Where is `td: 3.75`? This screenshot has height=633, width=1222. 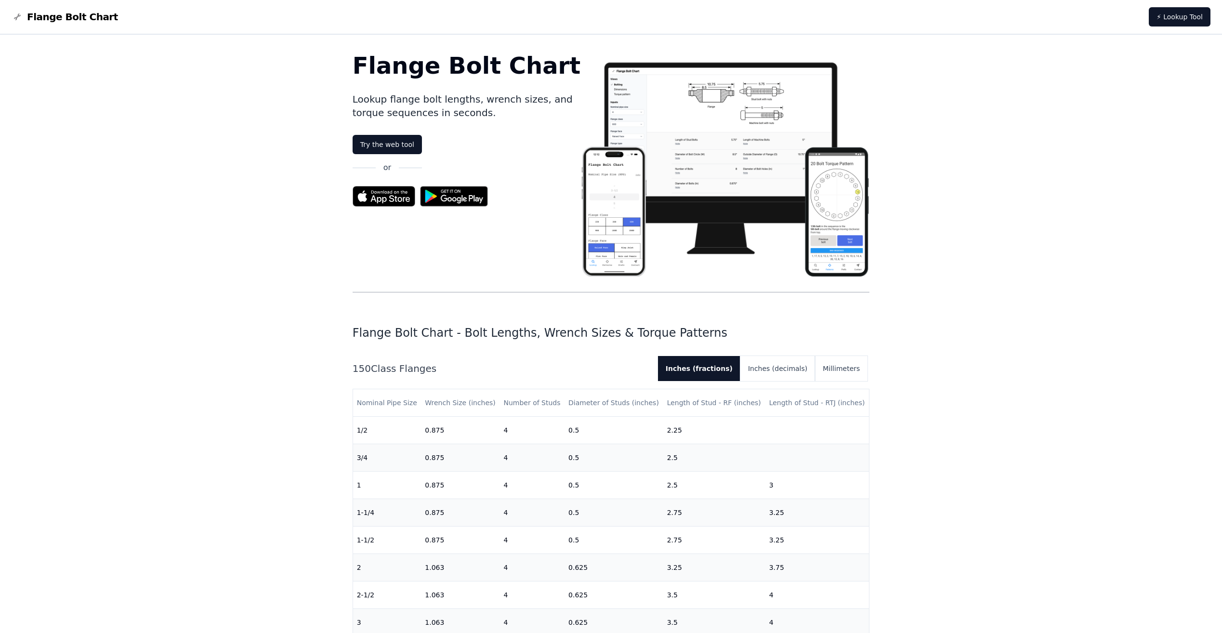 td: 3.75 is located at coordinates (817, 567).